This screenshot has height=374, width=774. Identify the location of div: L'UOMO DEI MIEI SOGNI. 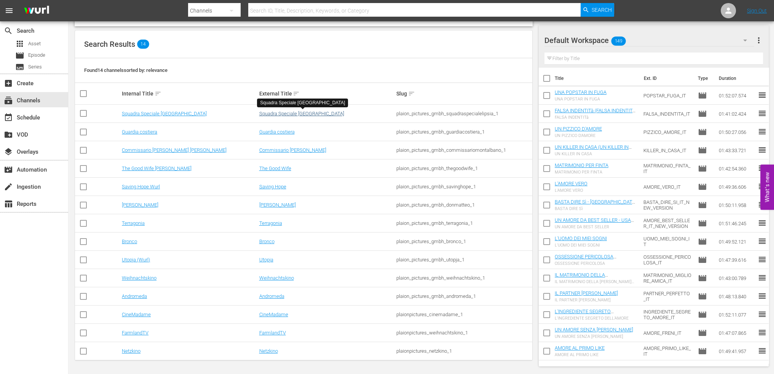
(581, 245).